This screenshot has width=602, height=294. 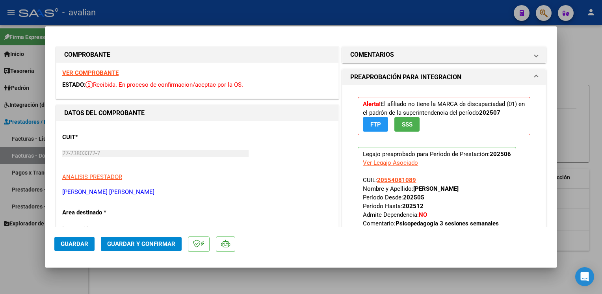 What do you see at coordinates (74, 244) in the screenshot?
I see `span: Guardar` at bounding box center [74, 244].